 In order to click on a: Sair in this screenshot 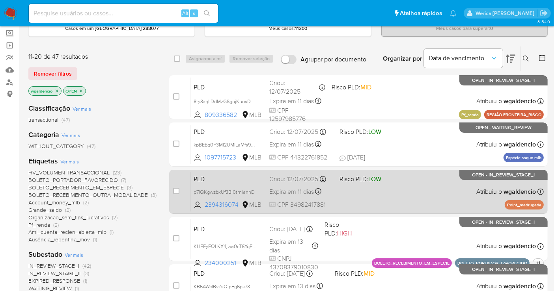, I will do `click(544, 13)`.